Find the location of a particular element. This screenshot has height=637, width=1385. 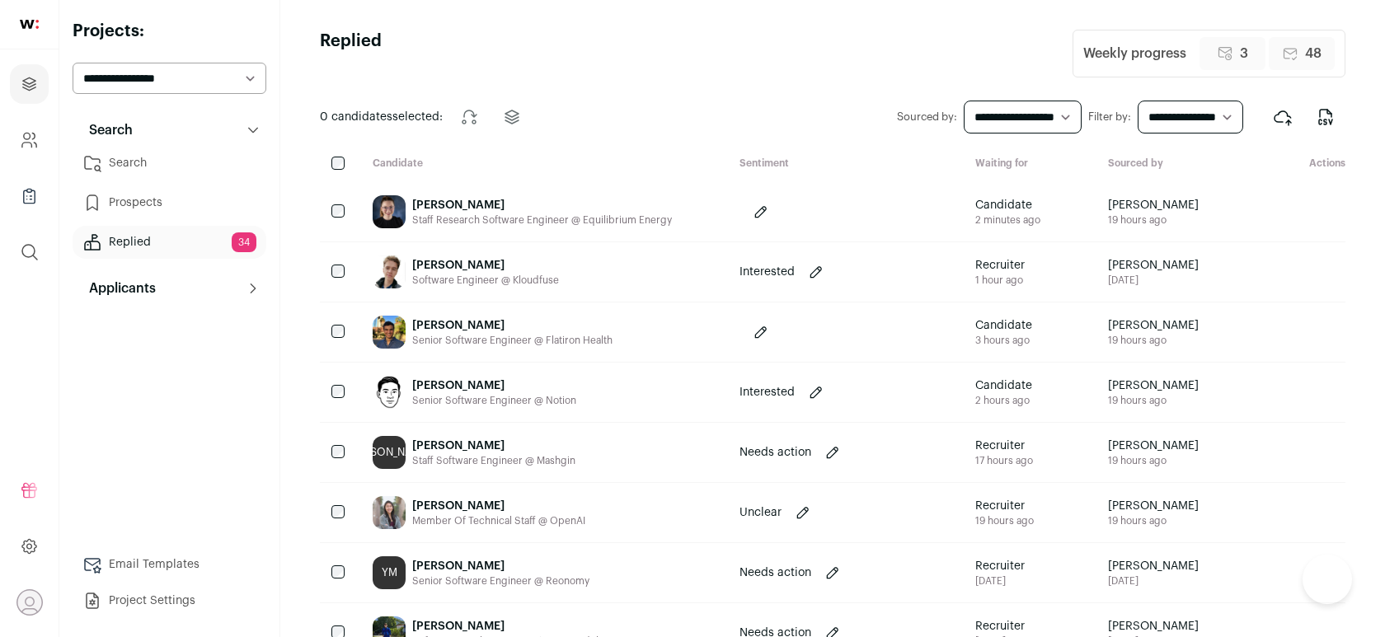

button: Export to ATS is located at coordinates (1283, 117).